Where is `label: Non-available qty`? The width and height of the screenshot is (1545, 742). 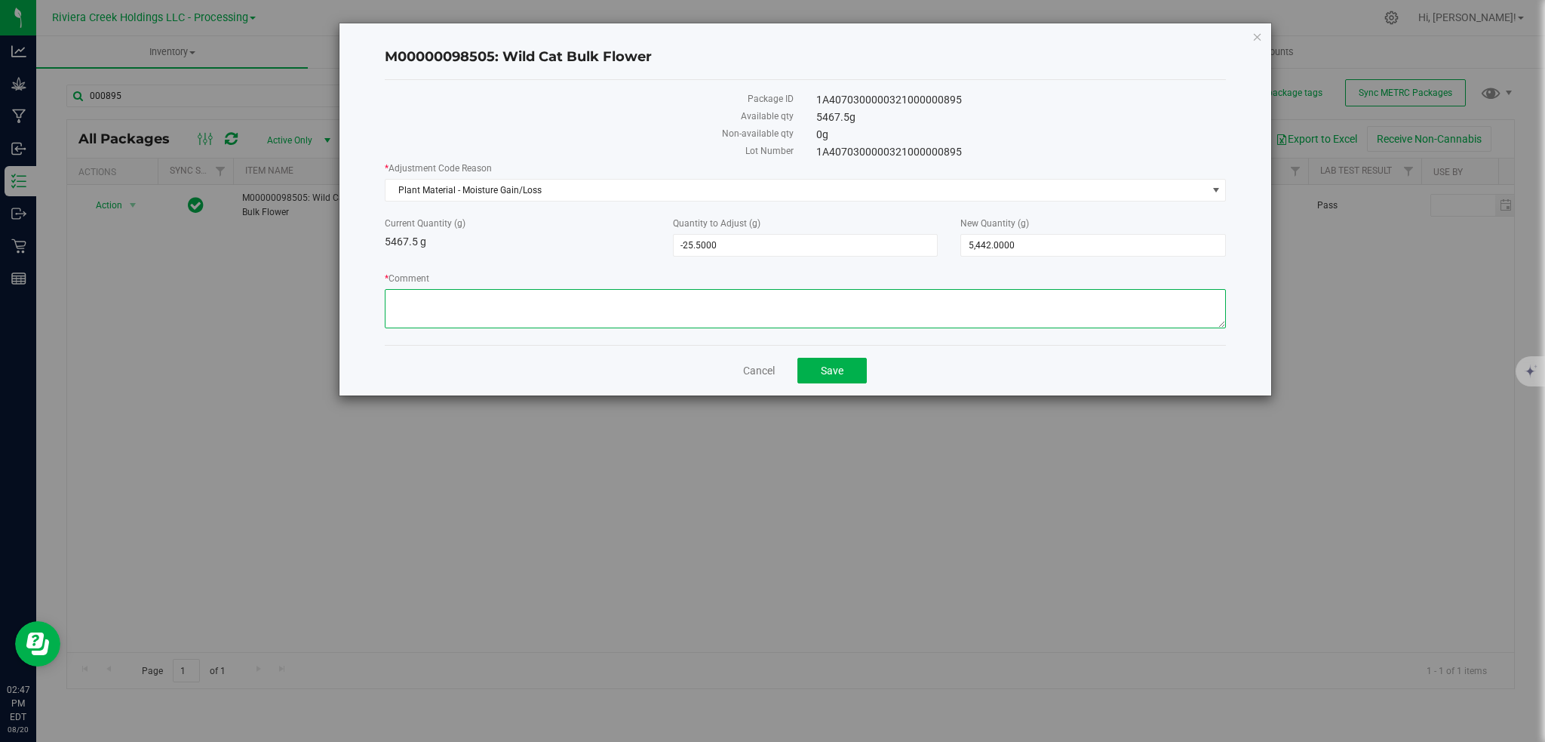
label: Non-available qty is located at coordinates (589, 134).